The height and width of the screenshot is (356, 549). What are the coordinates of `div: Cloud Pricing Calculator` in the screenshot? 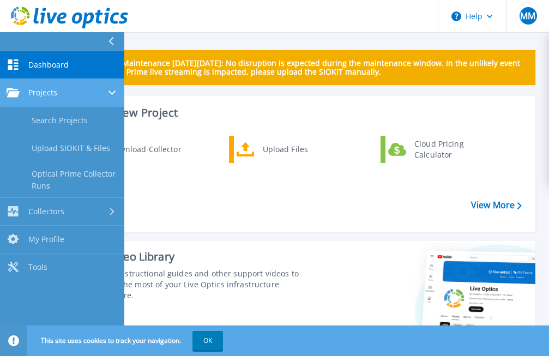 It's located at (450, 150).